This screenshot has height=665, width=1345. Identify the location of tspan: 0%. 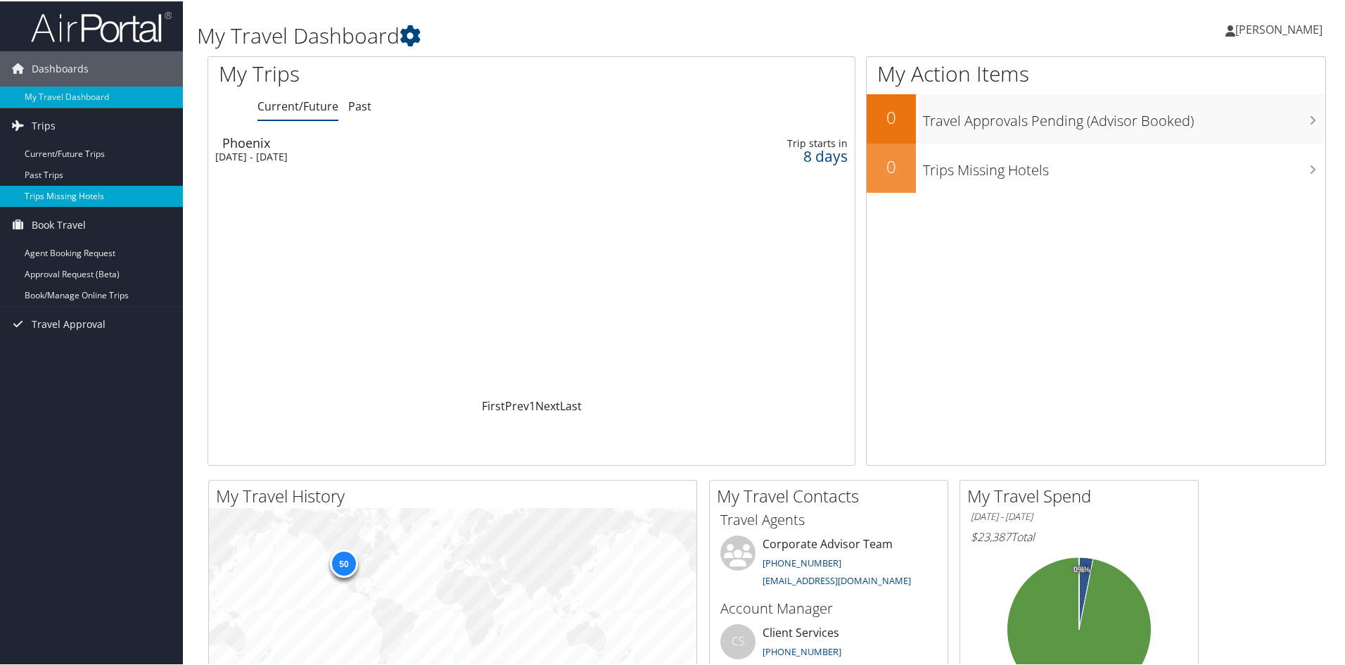
(1079, 569).